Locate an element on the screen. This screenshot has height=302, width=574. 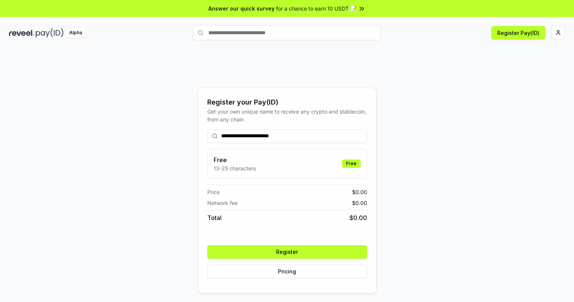
button: Register Pay(ID) is located at coordinates (518, 33).